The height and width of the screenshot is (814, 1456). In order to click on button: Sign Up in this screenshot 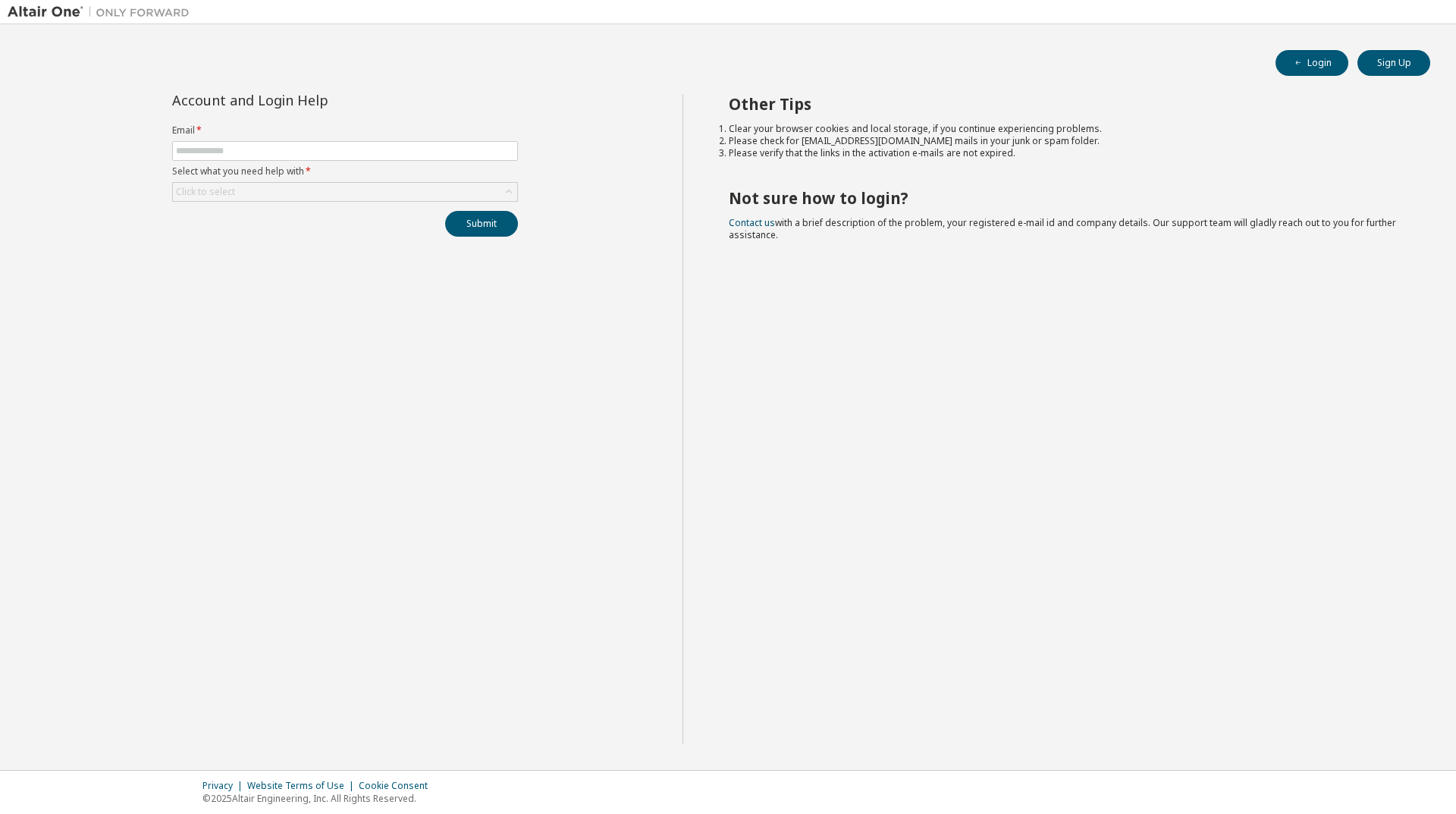, I will do `click(1394, 63)`.